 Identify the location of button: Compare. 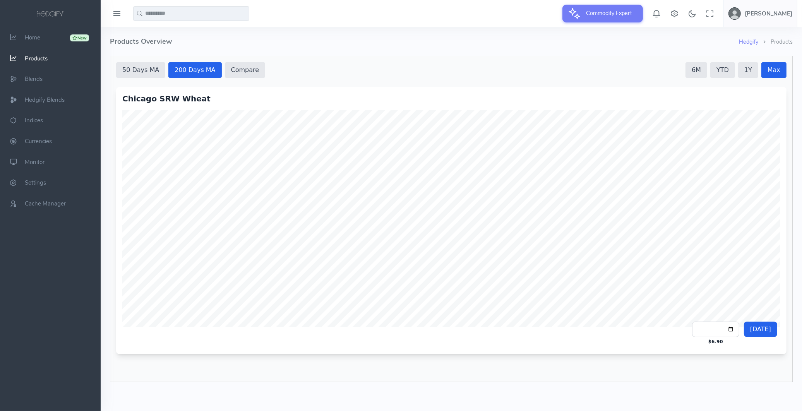
(135, 14).